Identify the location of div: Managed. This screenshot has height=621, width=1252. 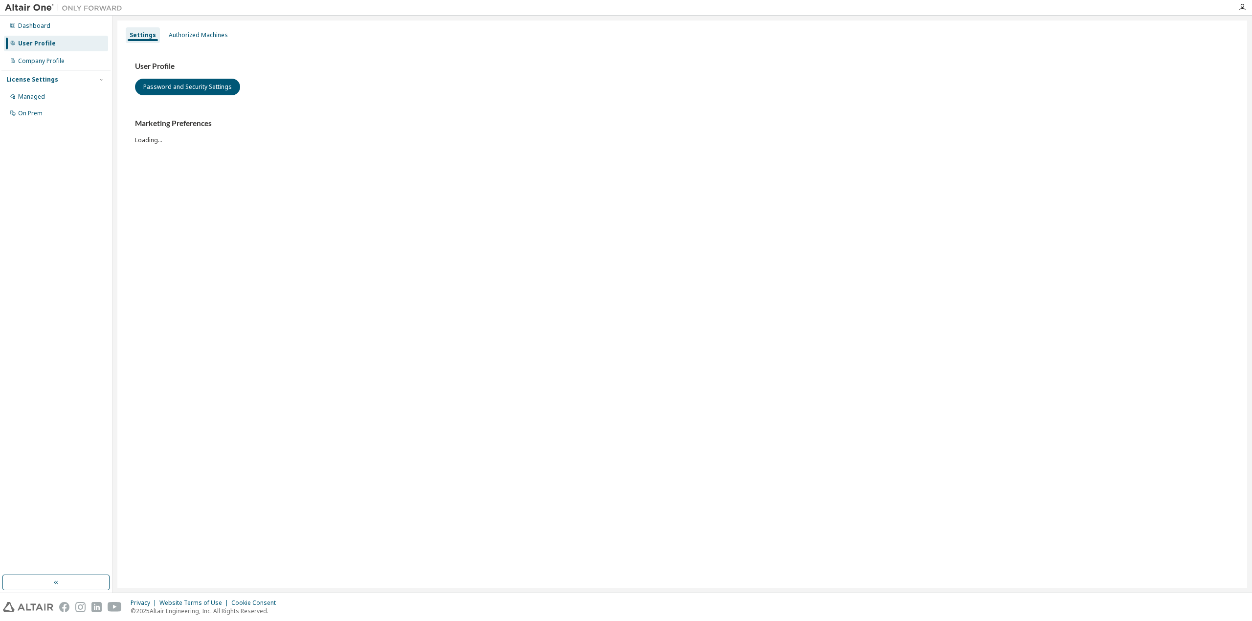
(31, 97).